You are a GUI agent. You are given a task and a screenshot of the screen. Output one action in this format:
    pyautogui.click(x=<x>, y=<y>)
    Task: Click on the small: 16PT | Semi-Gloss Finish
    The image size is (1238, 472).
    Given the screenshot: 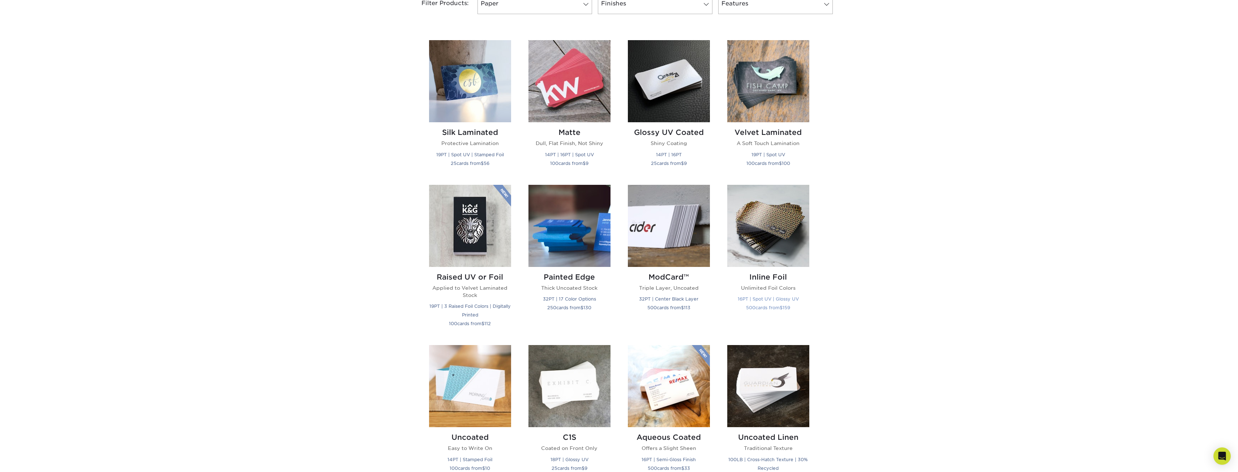 What is the action you would take?
    pyautogui.click(x=669, y=459)
    